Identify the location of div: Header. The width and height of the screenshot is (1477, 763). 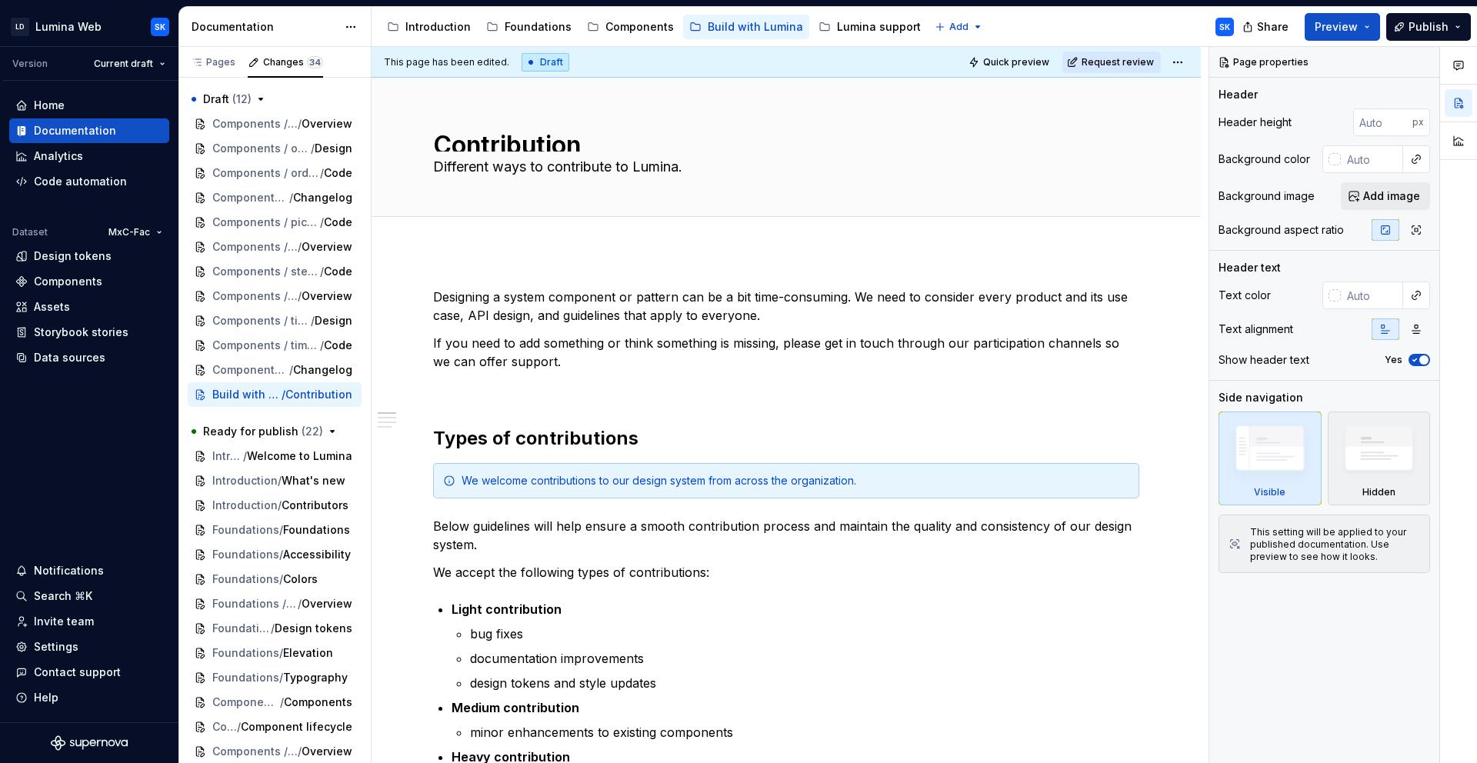
(1238, 95).